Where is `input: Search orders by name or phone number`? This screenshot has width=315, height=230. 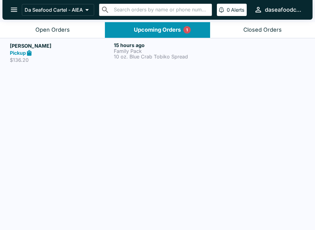 input: Search orders by name or phone number is located at coordinates (161, 10).